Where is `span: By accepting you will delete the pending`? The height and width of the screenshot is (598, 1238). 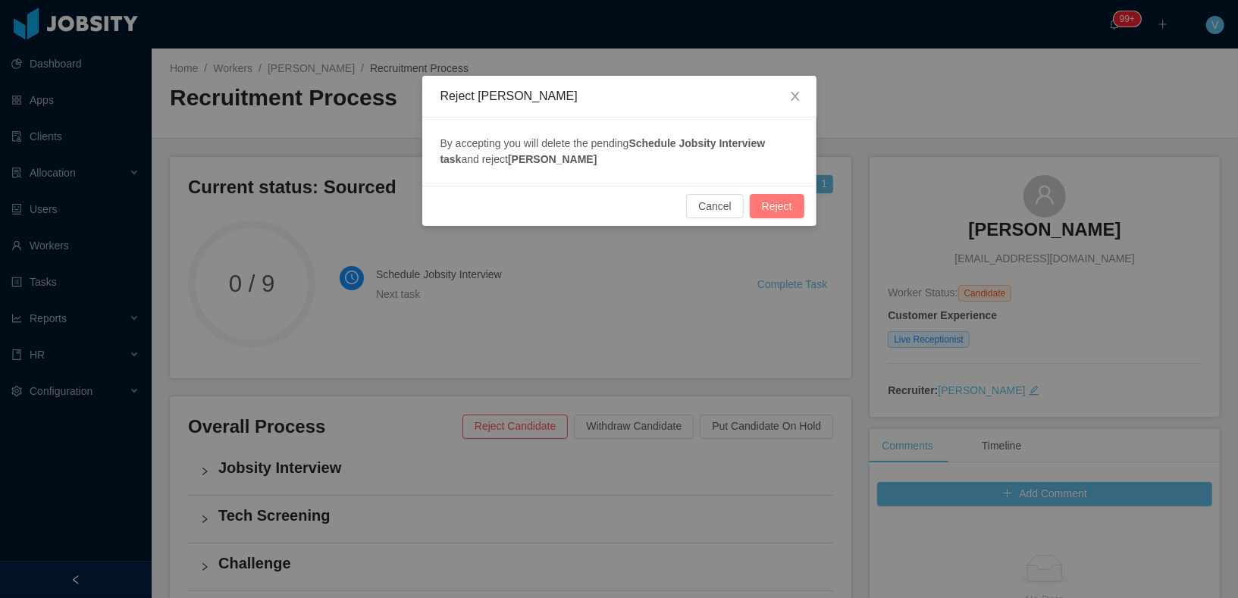
span: By accepting you will delete the pending is located at coordinates (534, 143).